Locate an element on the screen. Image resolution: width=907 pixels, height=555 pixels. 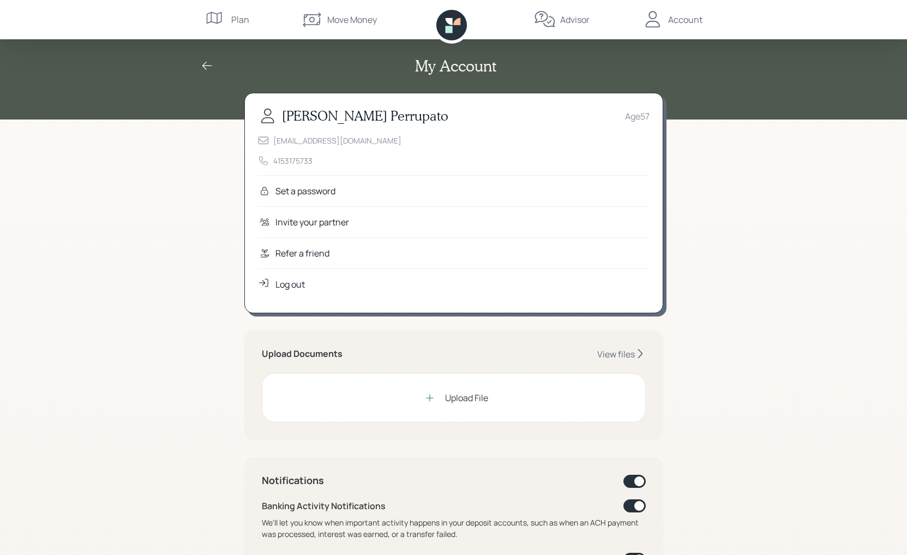
div: 4153175733 is located at coordinates (293, 160).